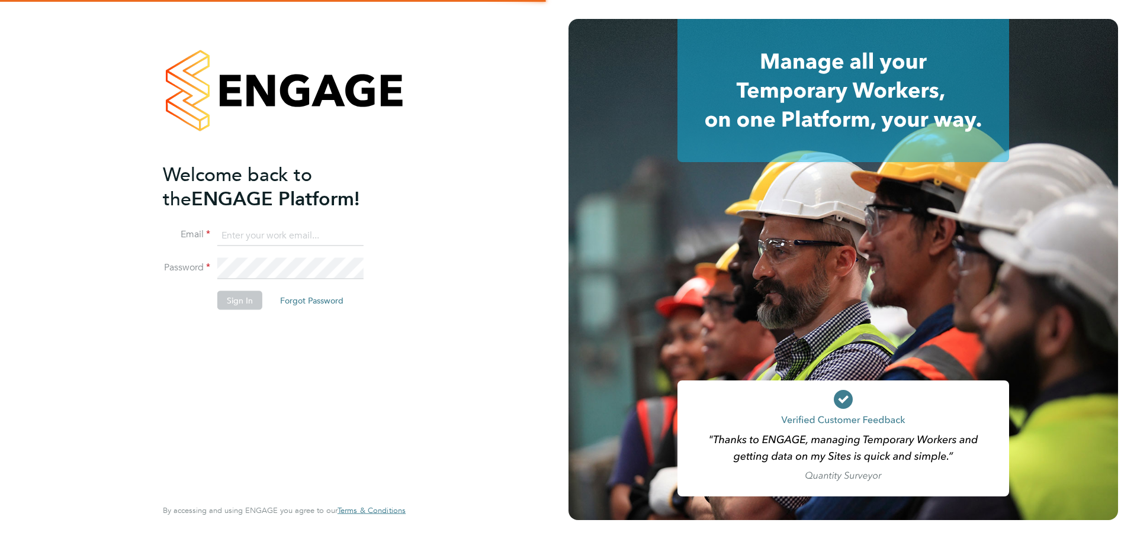 The width and height of the screenshot is (1137, 539). Describe the element at coordinates (371, 510) in the screenshot. I see `span: Terms & Conditions` at that location.